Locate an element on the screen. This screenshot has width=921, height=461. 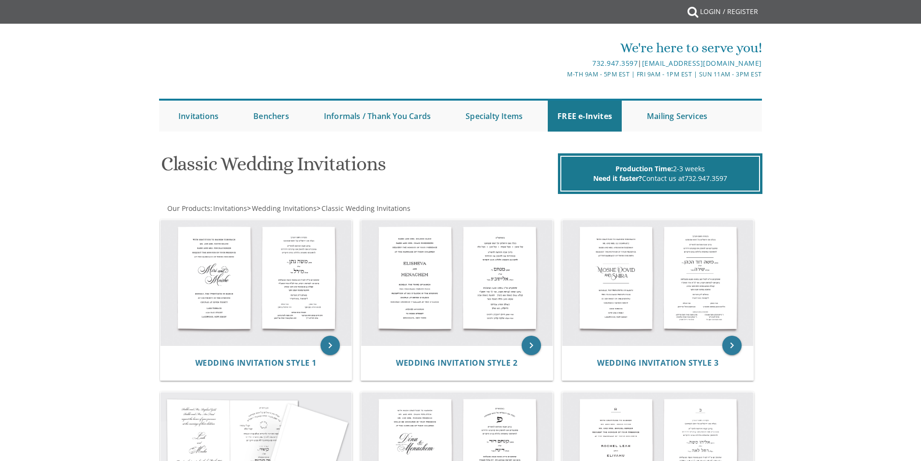
div: M-Th 9am - 5pm EST | Fri 9am - 1pm EST | Sun 11am - 3pm EST is located at coordinates (561, 74).